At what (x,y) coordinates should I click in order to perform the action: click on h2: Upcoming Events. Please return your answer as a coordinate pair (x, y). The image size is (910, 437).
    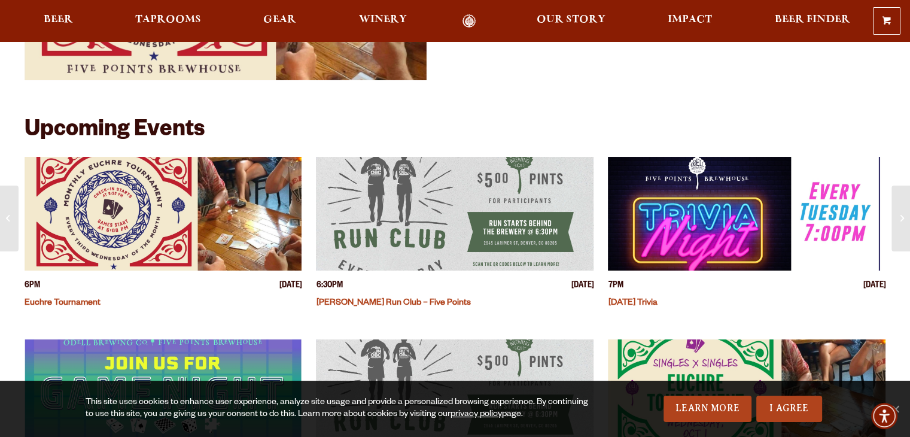
    Looking at the image, I should click on (114, 132).